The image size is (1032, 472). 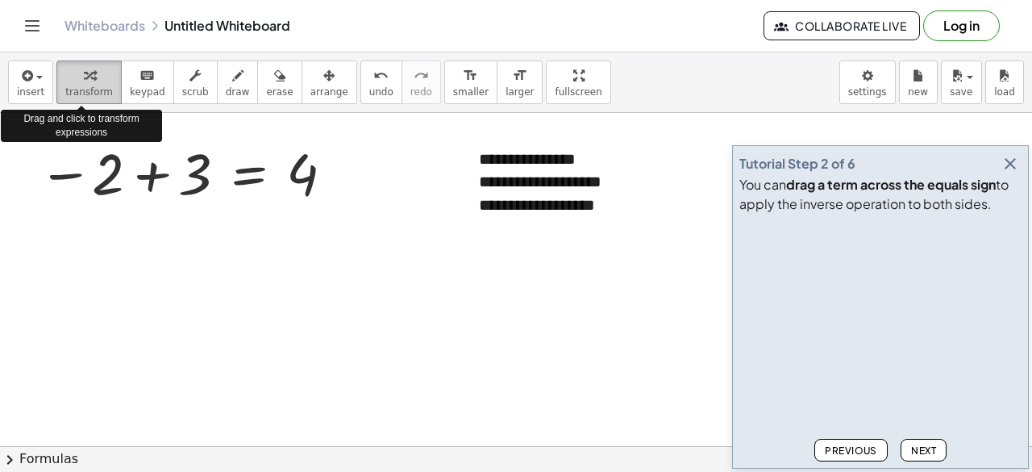 What do you see at coordinates (918, 82) in the screenshot?
I see `button: new` at bounding box center [918, 82].